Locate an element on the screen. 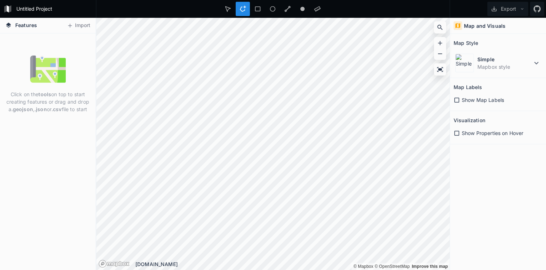 This screenshot has width=546, height=270. a: Map feedback is located at coordinates (430, 266).